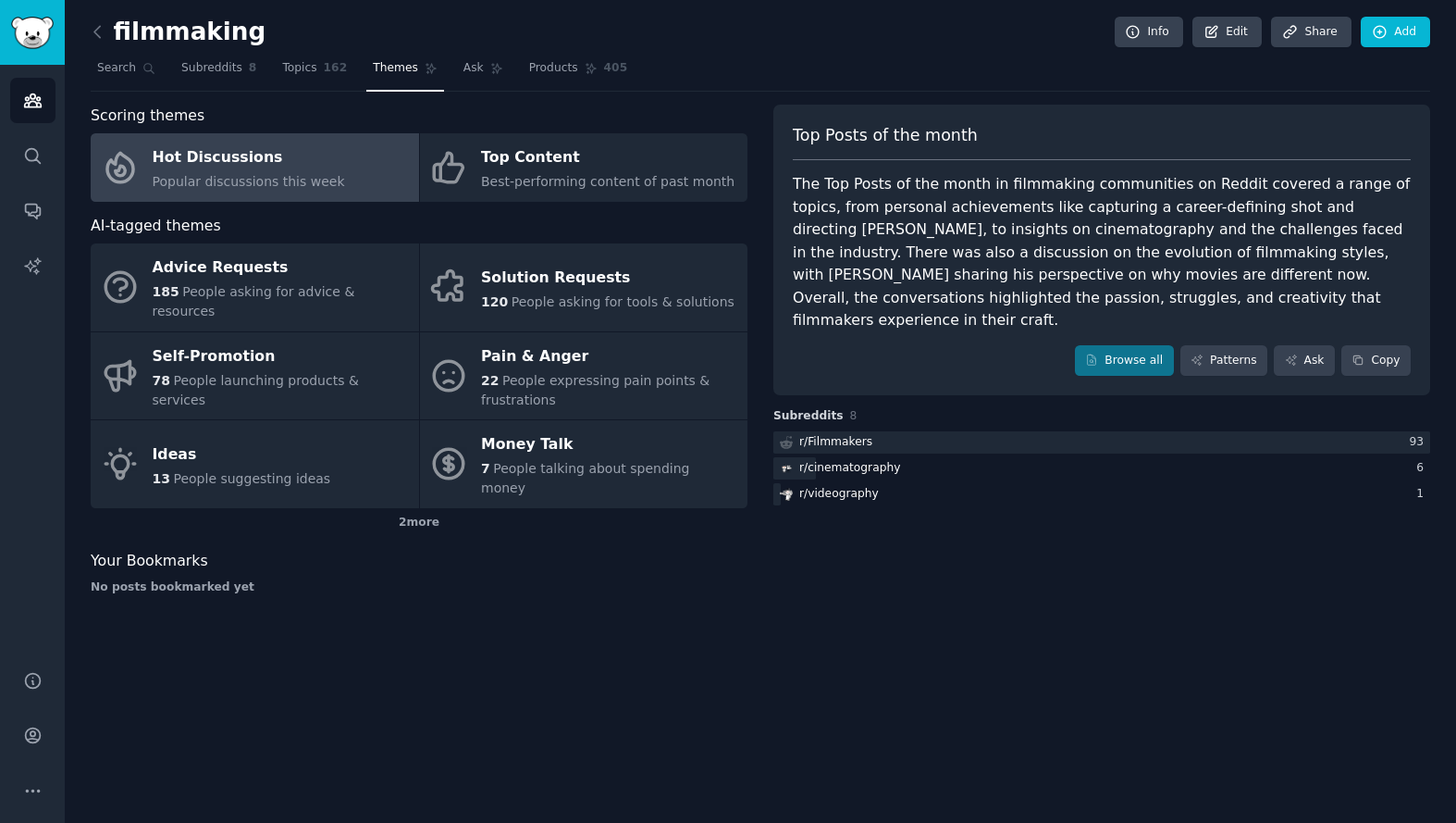 The width and height of the screenshot is (1456, 823). I want to click on span: Topics, so click(299, 69).